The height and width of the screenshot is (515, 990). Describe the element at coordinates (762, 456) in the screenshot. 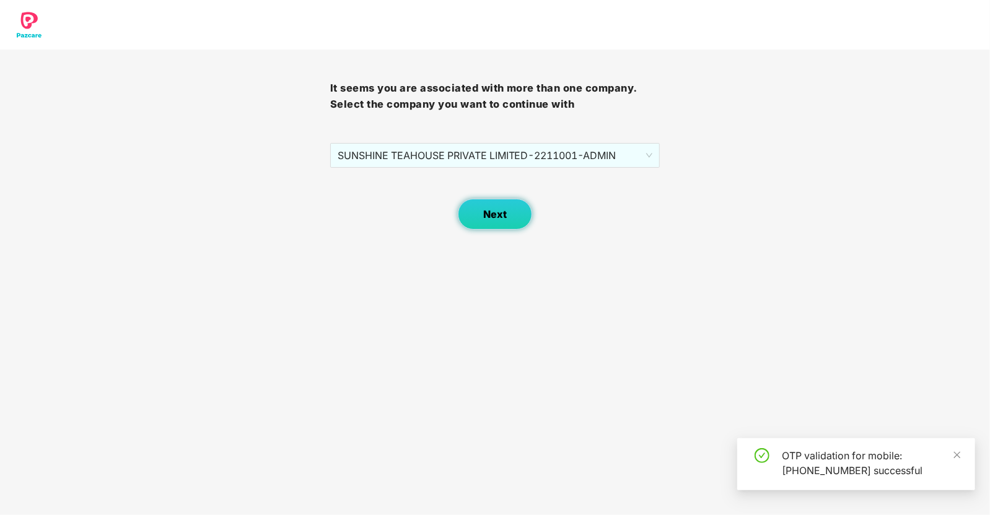

I see `span: check-circle` at that location.